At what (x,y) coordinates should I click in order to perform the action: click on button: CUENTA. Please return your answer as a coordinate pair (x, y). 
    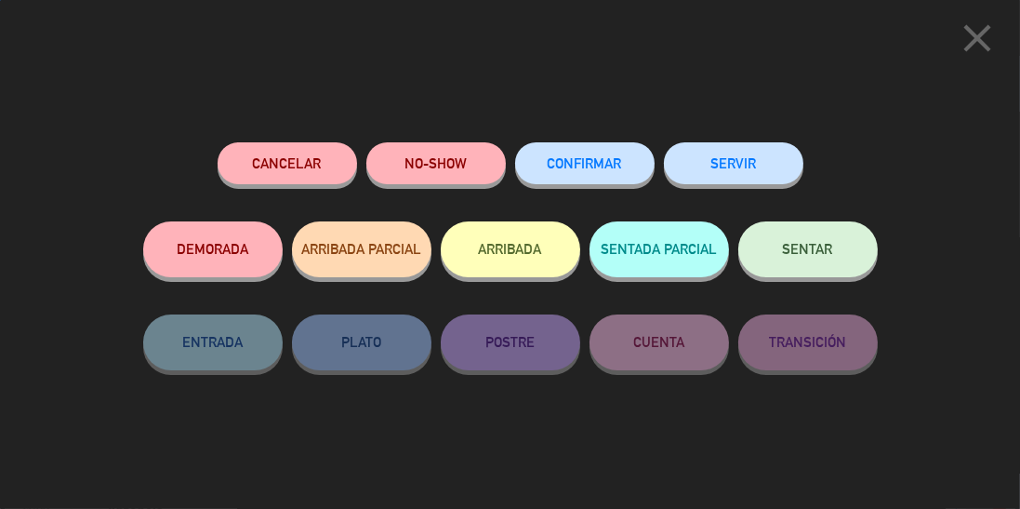
    Looking at the image, I should click on (659, 342).